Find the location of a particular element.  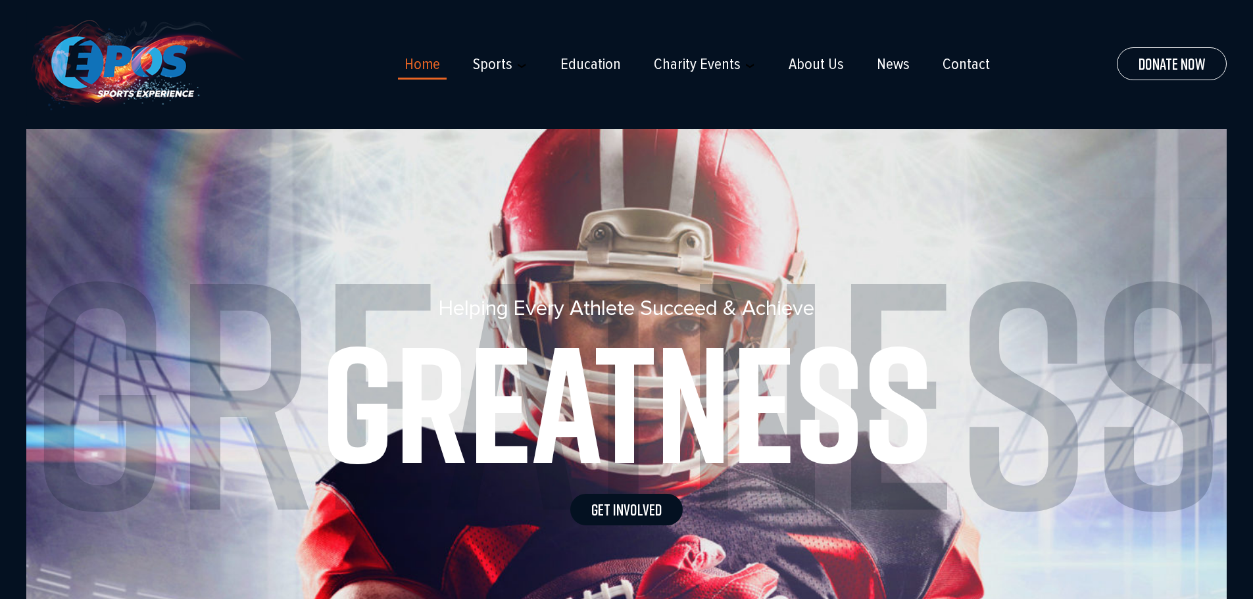

a: About Us is located at coordinates (816, 64).